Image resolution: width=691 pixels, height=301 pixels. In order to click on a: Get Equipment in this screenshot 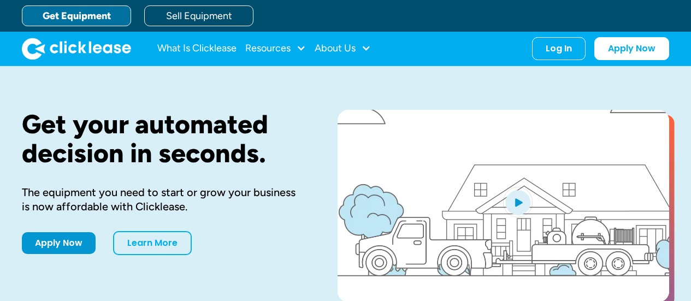, I will do `click(77, 16)`.